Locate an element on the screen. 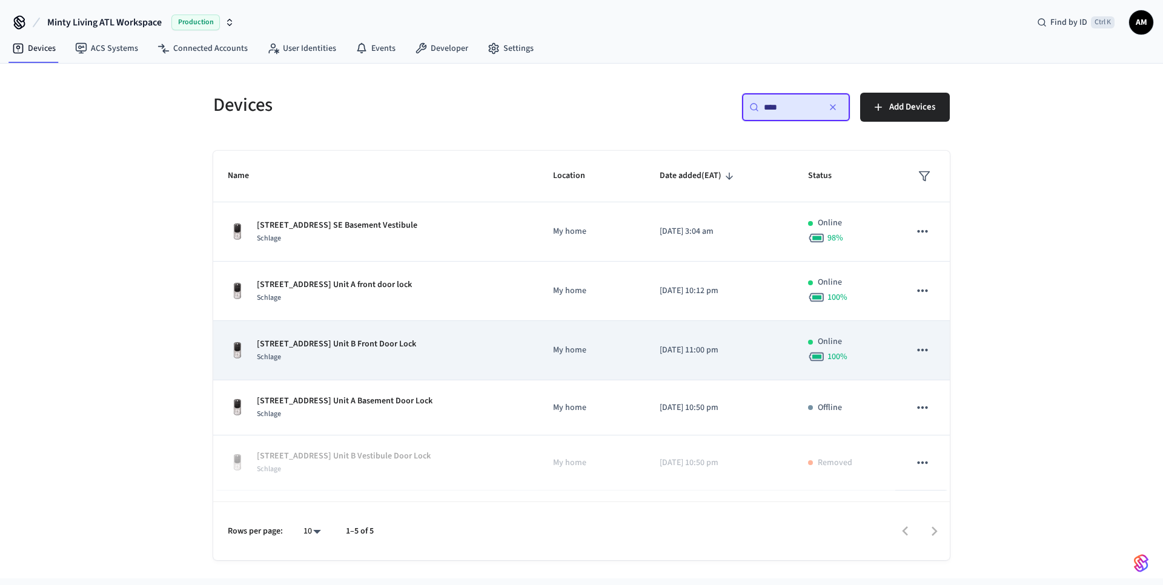 This screenshot has width=1163, height=585. div: 10 is located at coordinates (312, 531).